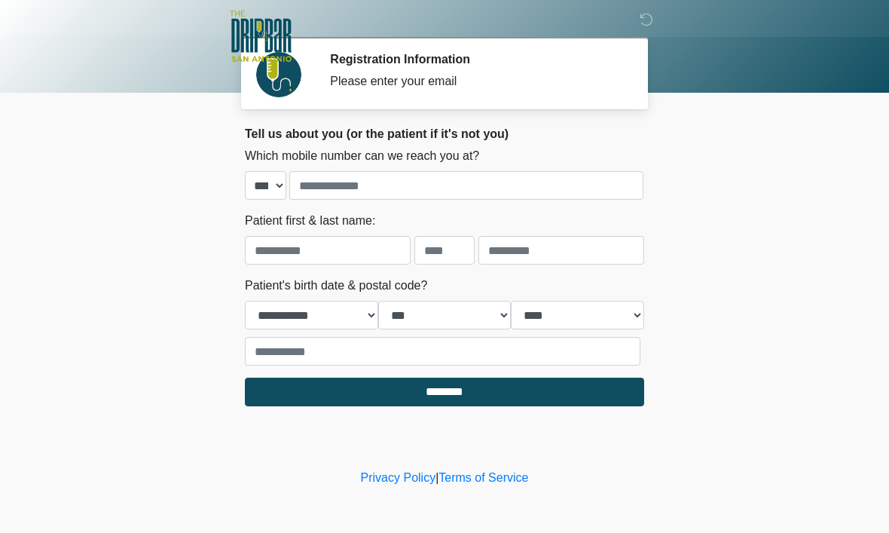 Image resolution: width=889 pixels, height=533 pixels. I want to click on a: Terms of Service, so click(483, 478).